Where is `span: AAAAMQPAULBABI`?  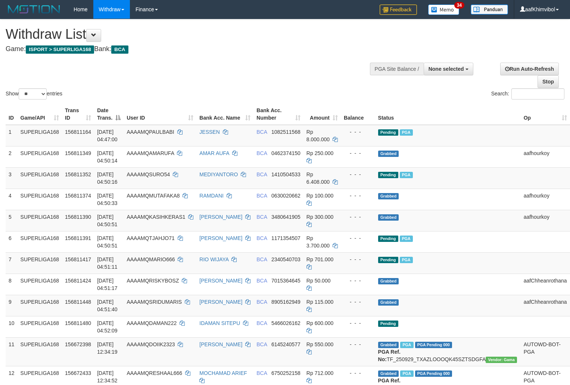 span: AAAAMQPAULBABI is located at coordinates (150, 132).